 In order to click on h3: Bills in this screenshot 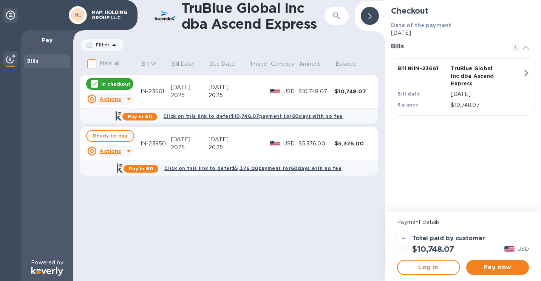, I will do `click(446, 46)`.